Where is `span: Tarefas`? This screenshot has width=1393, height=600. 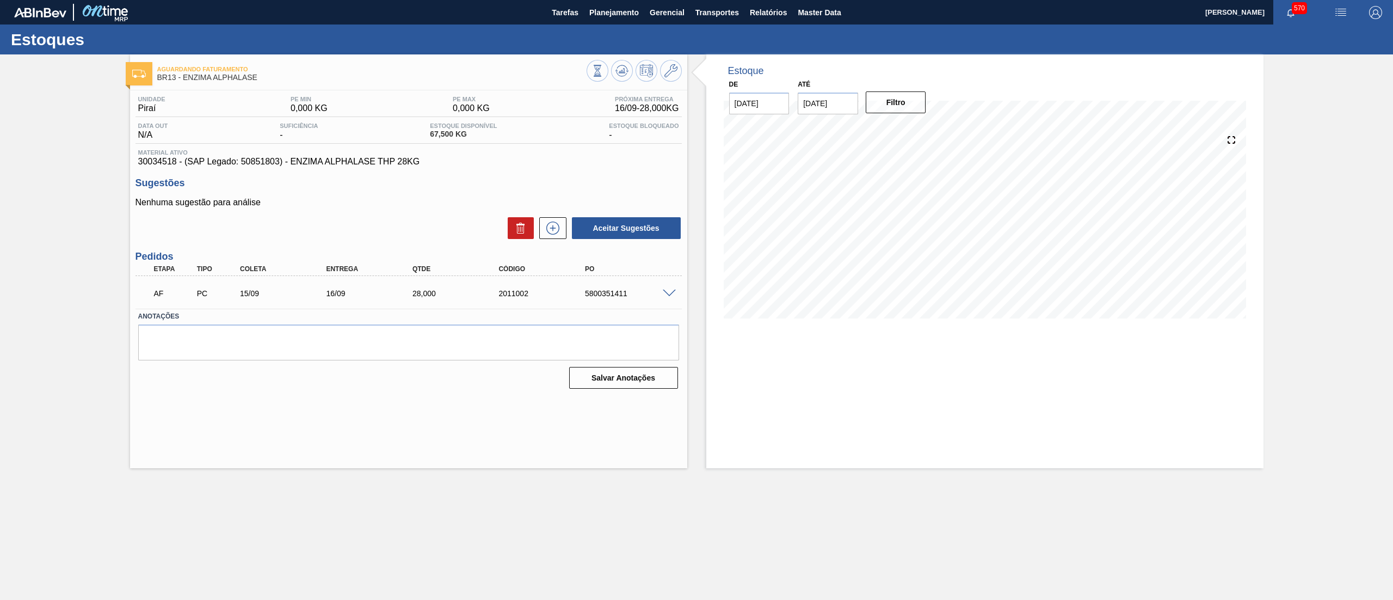 span: Tarefas is located at coordinates (565, 13).